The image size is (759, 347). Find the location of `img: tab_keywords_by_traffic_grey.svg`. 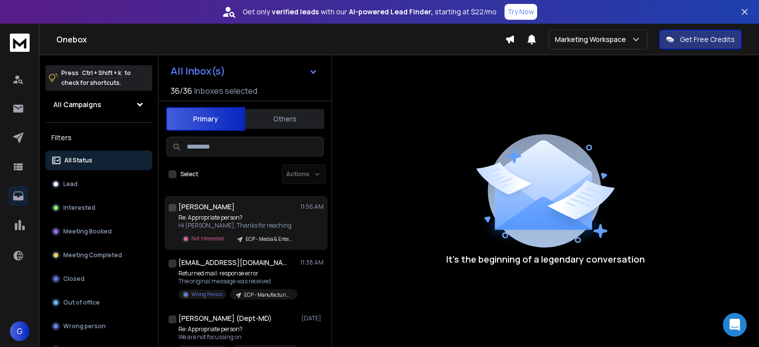

img: tab_keywords_by_traffic_grey.svg is located at coordinates (102, 61).